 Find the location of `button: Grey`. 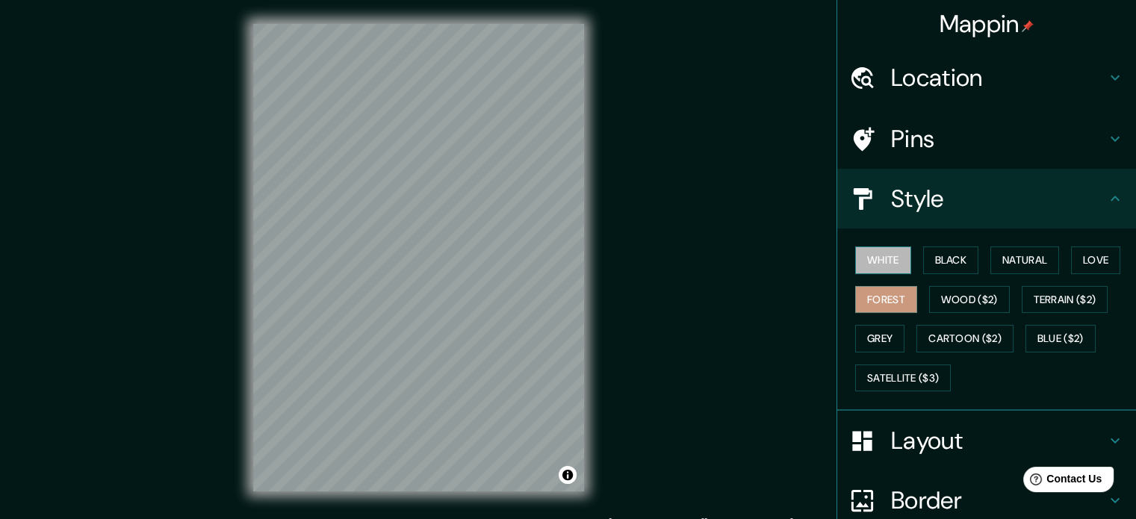

button: Grey is located at coordinates (879, 338).